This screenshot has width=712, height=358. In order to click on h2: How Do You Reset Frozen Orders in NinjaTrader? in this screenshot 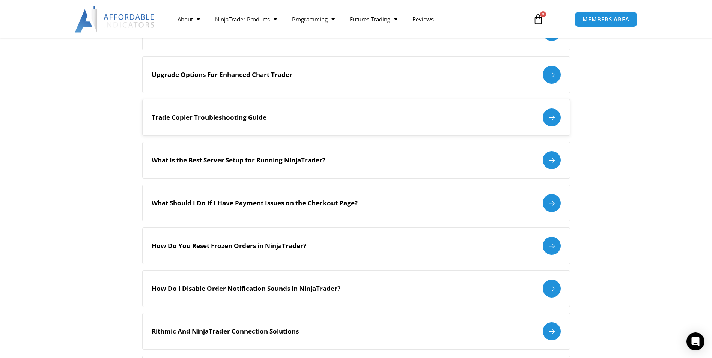, I will do `click(229, 246)`.